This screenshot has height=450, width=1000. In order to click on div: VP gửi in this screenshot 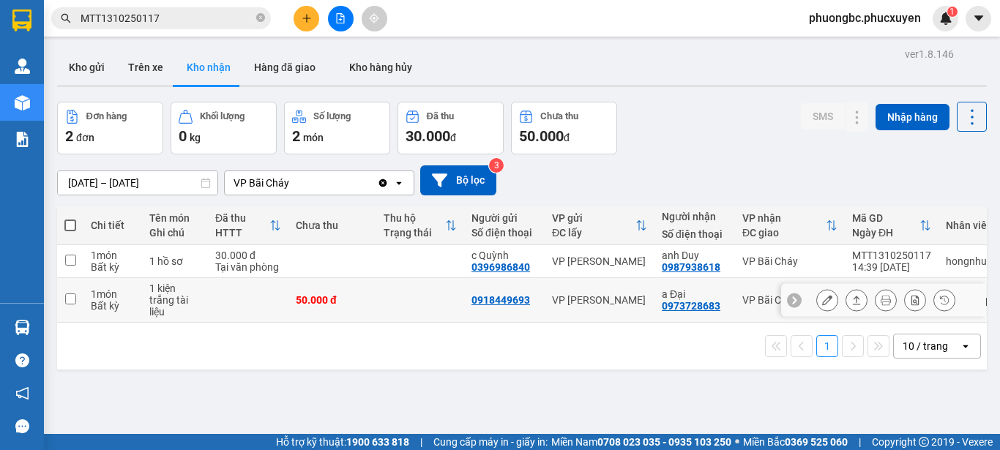, I will do `click(593, 218)`.